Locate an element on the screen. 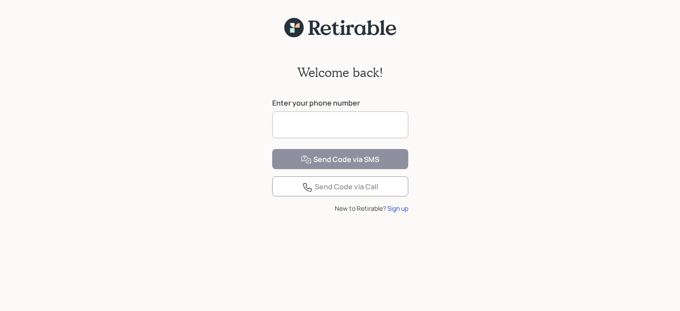 Image resolution: width=680 pixels, height=311 pixels. div: New to Retirable? is located at coordinates (340, 208).